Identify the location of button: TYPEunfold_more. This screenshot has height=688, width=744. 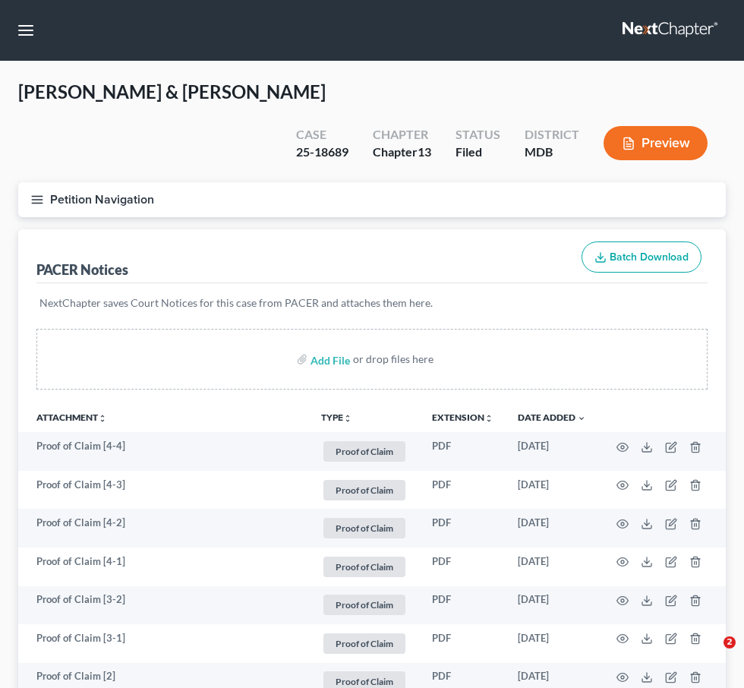
(336, 418).